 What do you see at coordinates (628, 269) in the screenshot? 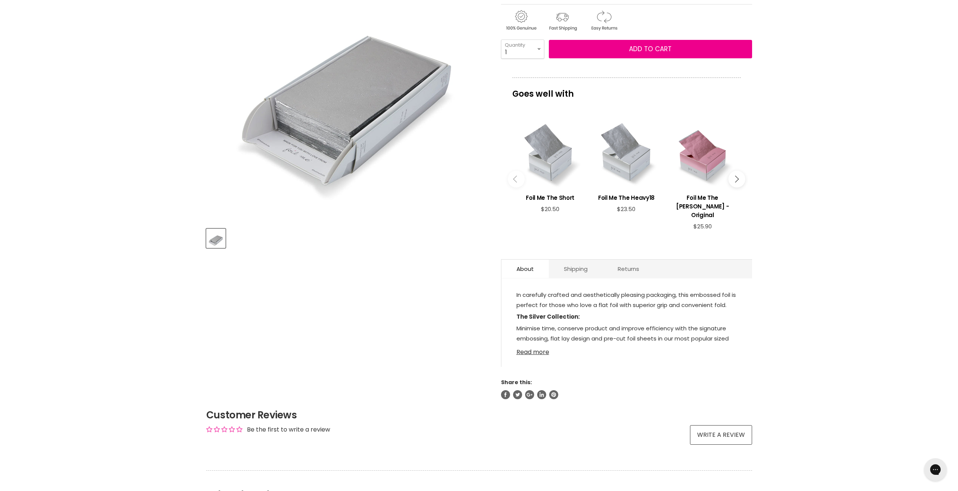
I see `a: Returns` at bounding box center [628, 269].